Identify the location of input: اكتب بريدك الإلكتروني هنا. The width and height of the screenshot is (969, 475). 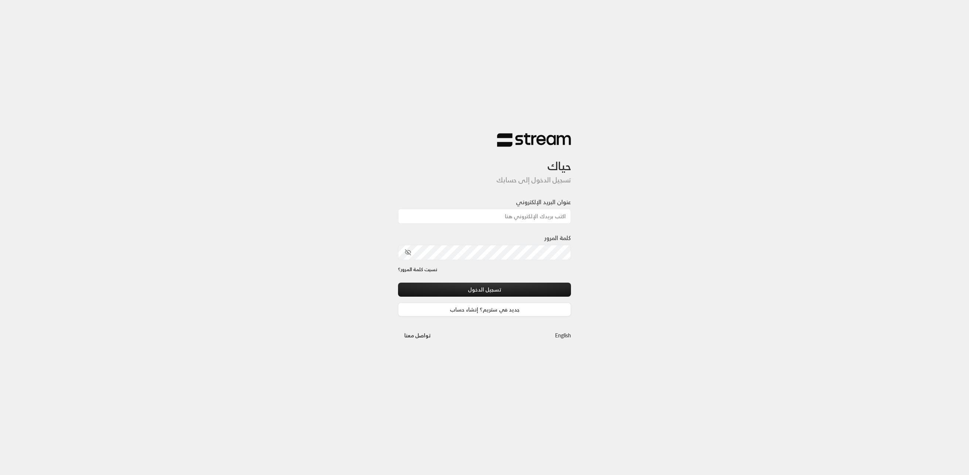
(485, 216).